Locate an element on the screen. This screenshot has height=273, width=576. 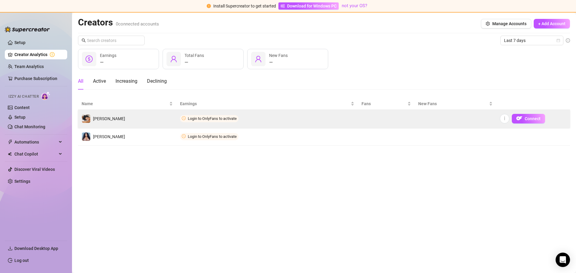
a: Purchase Subscription is located at coordinates (38, 79).